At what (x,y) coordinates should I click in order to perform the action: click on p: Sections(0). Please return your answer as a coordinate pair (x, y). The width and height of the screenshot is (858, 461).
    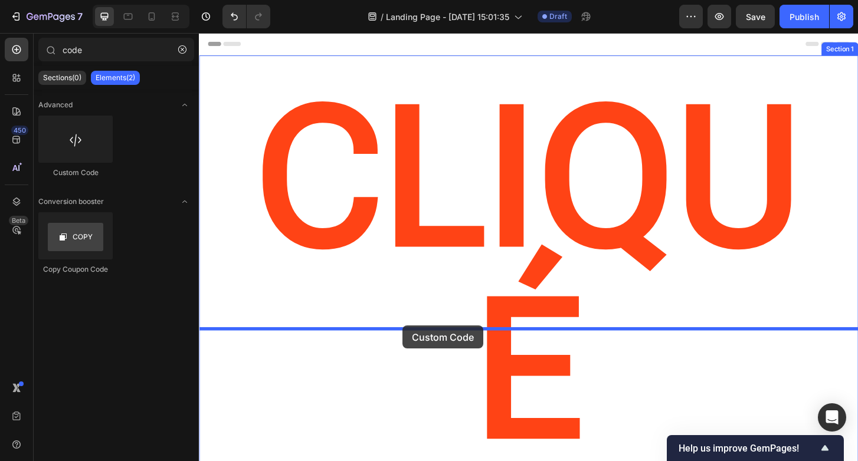
    Looking at the image, I should click on (62, 78).